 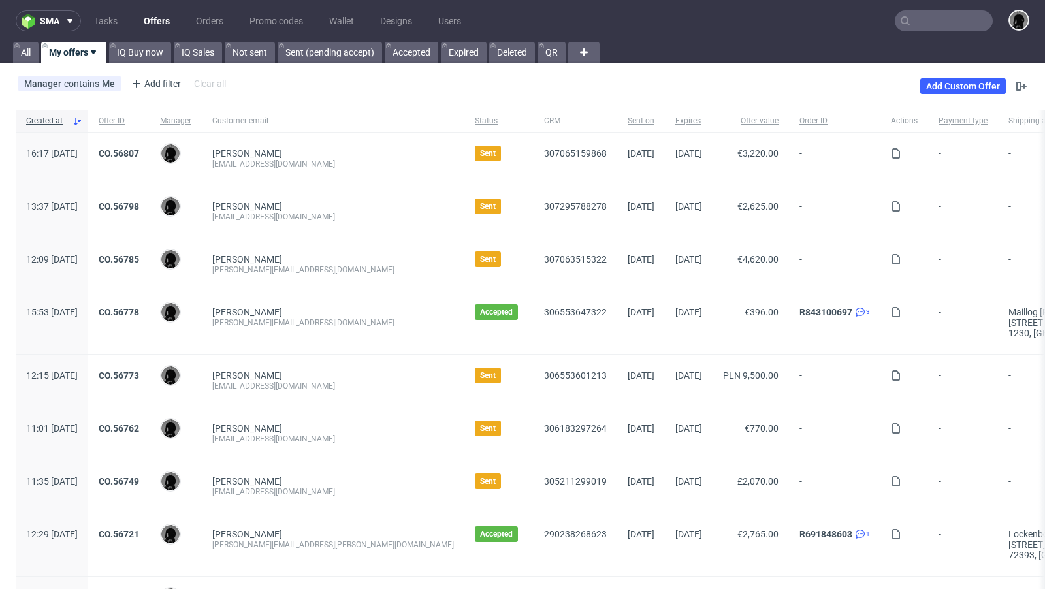 I want to click on a: 306553601213, so click(x=576, y=376).